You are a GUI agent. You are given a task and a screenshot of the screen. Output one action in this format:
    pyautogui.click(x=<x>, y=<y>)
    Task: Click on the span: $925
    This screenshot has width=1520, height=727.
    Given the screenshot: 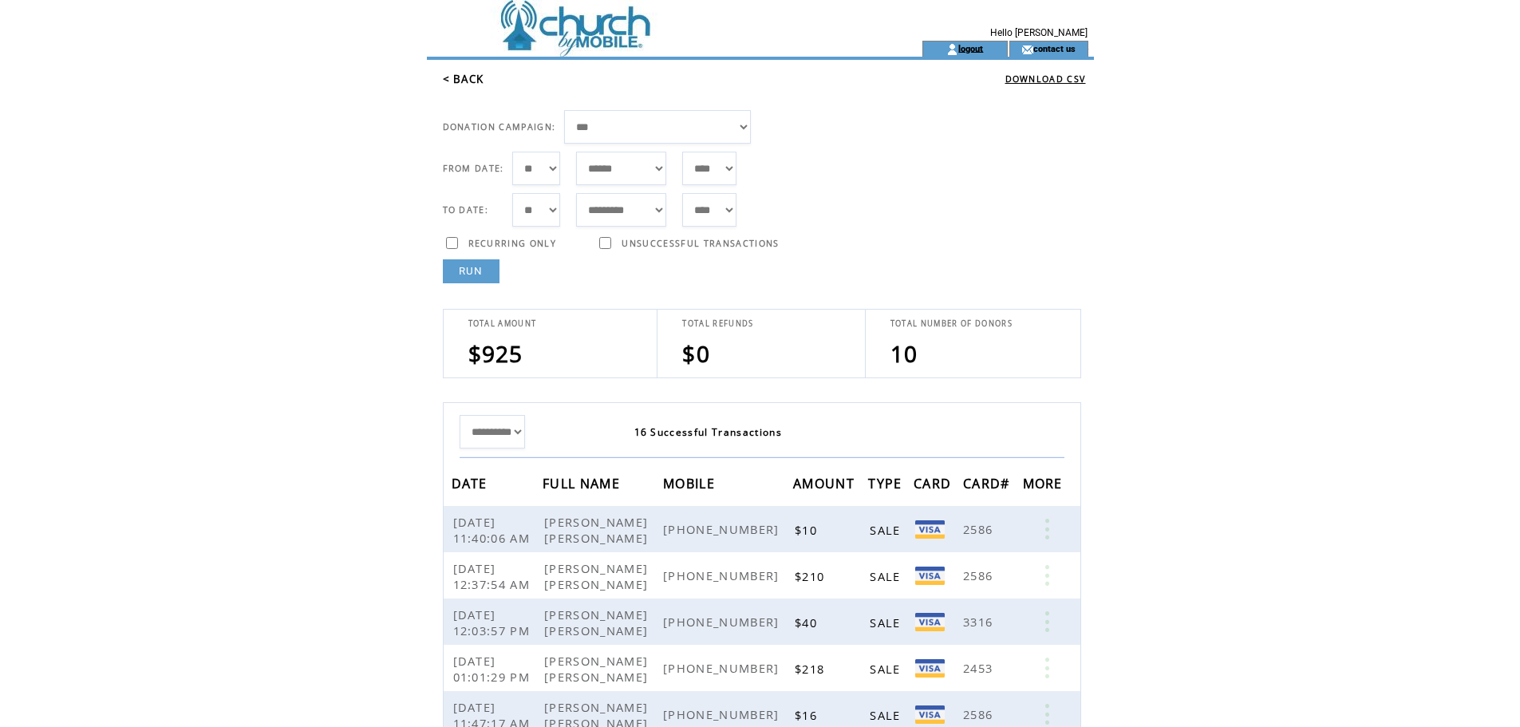 What is the action you would take?
    pyautogui.click(x=495, y=353)
    